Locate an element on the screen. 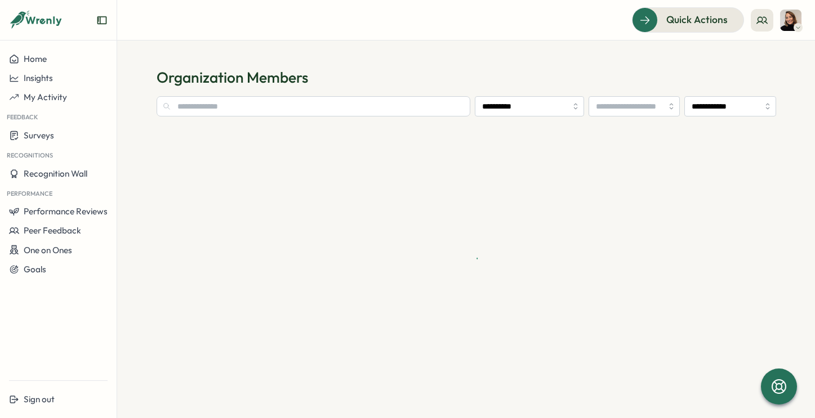  h1: Organization Members is located at coordinates (466, 77).